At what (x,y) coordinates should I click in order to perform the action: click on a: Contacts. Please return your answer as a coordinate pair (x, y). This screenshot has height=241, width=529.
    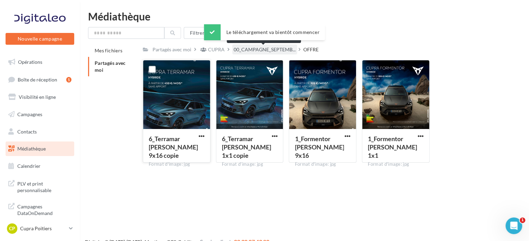
    Looking at the image, I should click on (40, 132).